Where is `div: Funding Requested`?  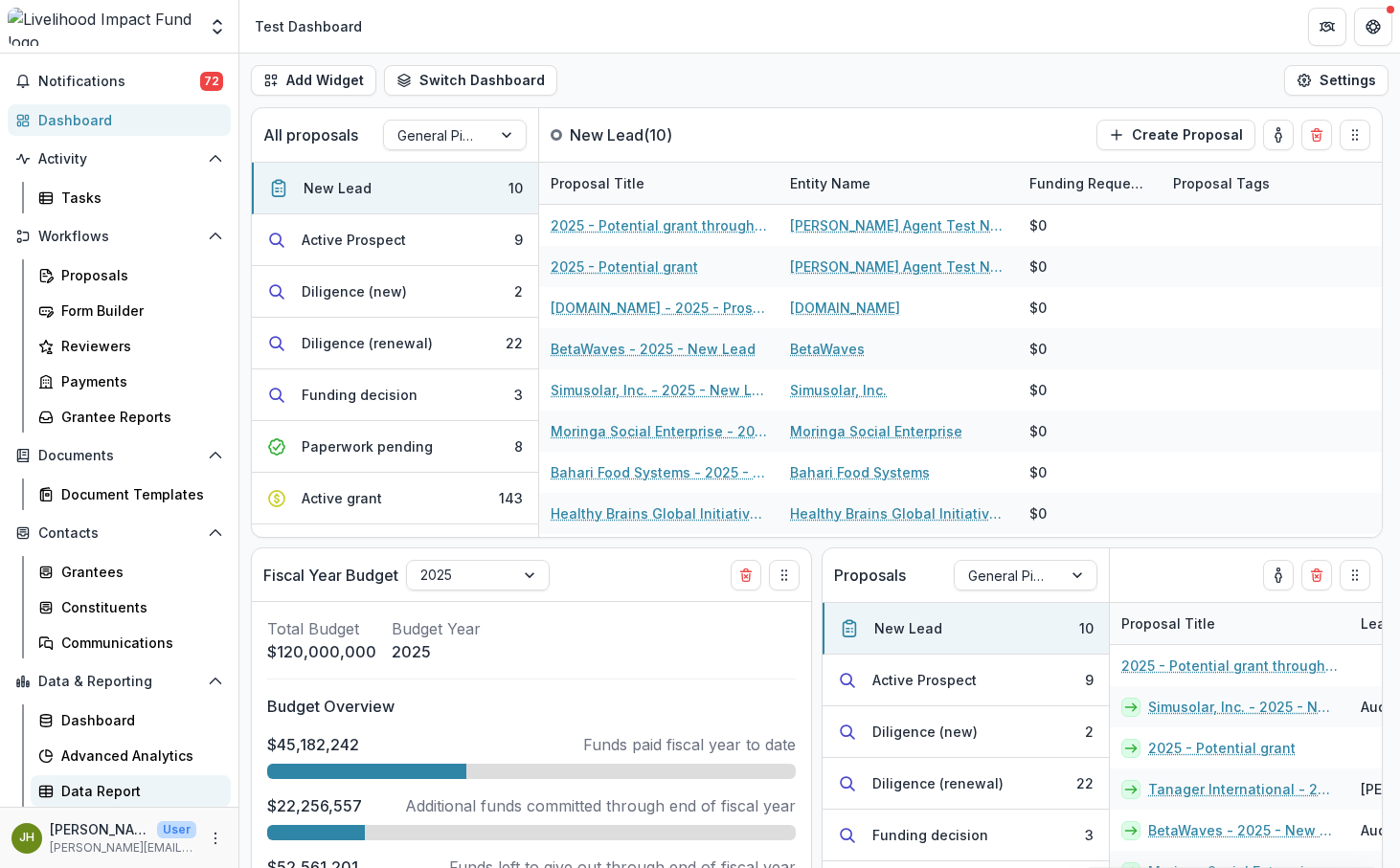 div: Funding Requested is located at coordinates (1089, 183).